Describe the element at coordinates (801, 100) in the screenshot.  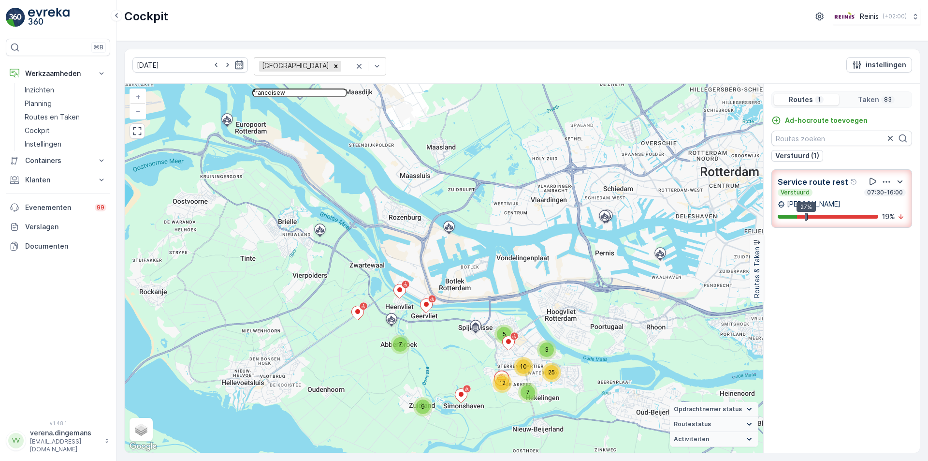
I see `p: Routes` at that location.